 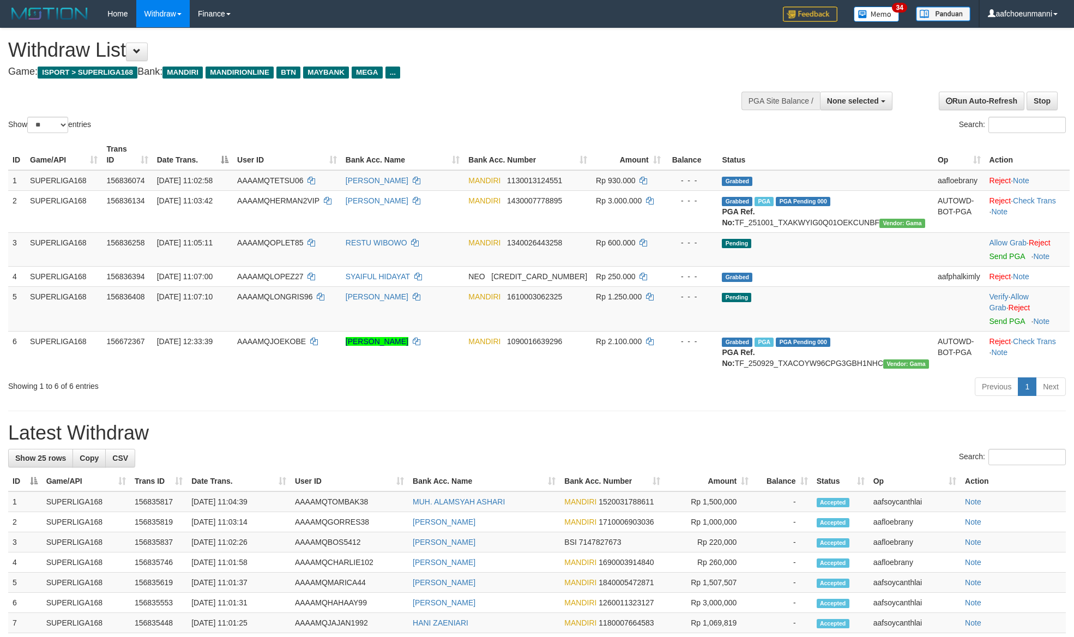 I want to click on td: Rp 3,000,000, so click(x=709, y=602).